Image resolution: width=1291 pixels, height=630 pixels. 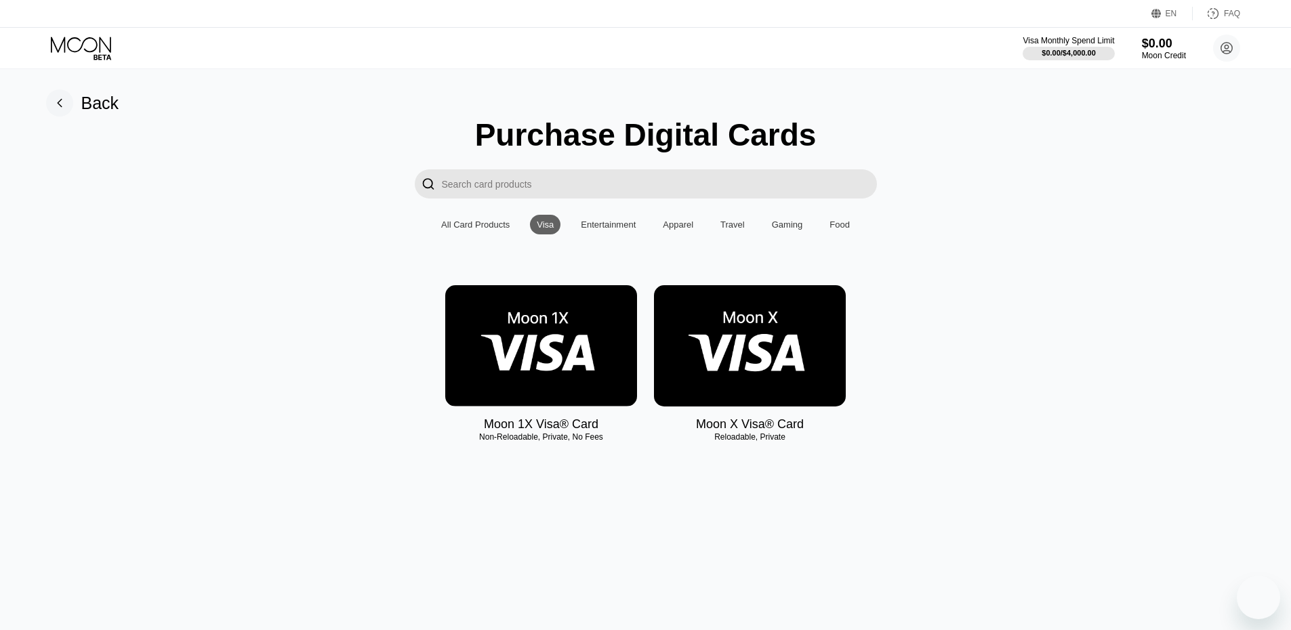 I want to click on div: $0.00, so click(x=1163, y=43).